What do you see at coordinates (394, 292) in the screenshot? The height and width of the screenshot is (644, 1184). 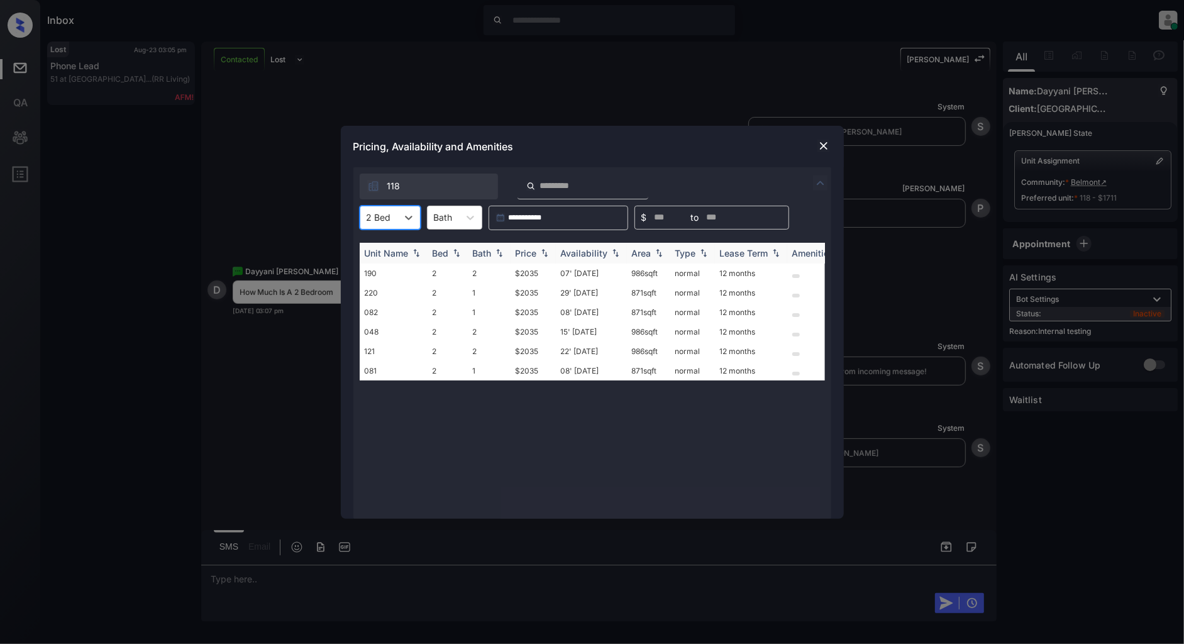 I see `td: 220` at bounding box center [394, 292].